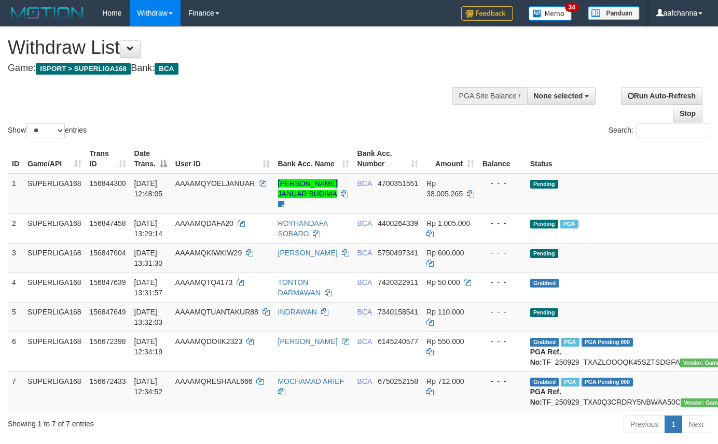 The width and height of the screenshot is (718, 444). Describe the element at coordinates (445, 382) in the screenshot. I see `span: Rp 712.000` at that location.